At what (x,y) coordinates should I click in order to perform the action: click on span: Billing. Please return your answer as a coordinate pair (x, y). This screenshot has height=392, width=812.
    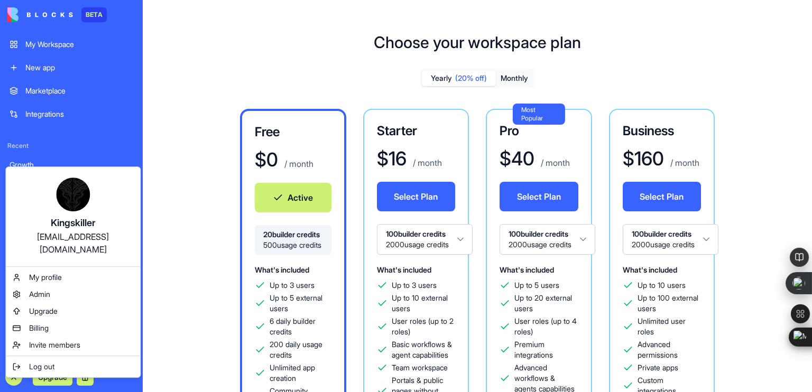
    Looking at the image, I should click on (39, 328).